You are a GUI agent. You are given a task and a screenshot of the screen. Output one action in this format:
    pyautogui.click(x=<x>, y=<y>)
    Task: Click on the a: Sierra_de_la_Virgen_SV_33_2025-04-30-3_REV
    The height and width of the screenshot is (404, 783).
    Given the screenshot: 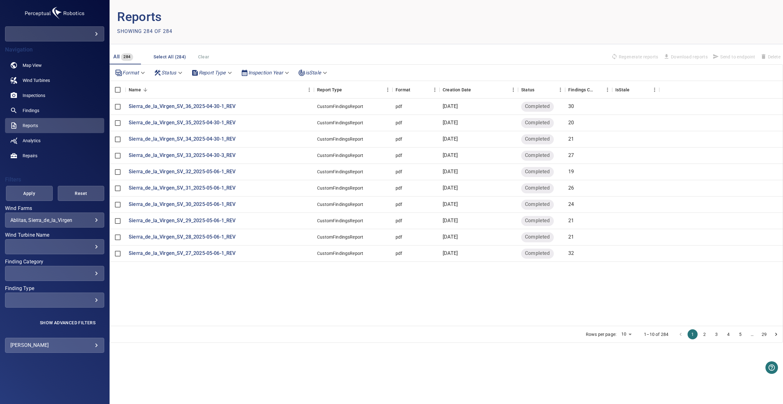 What is the action you would take?
    pyautogui.click(x=182, y=155)
    